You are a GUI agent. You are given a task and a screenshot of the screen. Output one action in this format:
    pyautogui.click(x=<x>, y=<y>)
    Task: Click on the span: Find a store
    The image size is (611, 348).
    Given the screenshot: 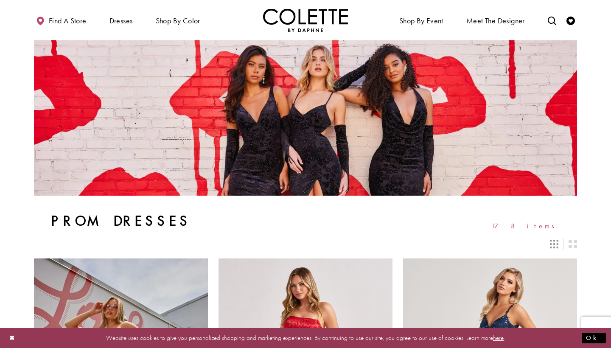 What is the action you would take?
    pyautogui.click(x=67, y=21)
    